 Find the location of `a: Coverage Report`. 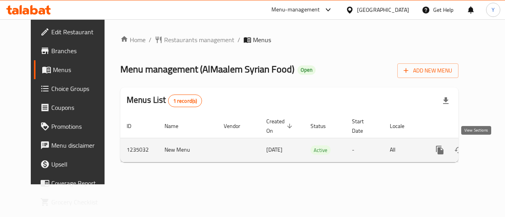

a: Coverage Report is located at coordinates (74, 183).